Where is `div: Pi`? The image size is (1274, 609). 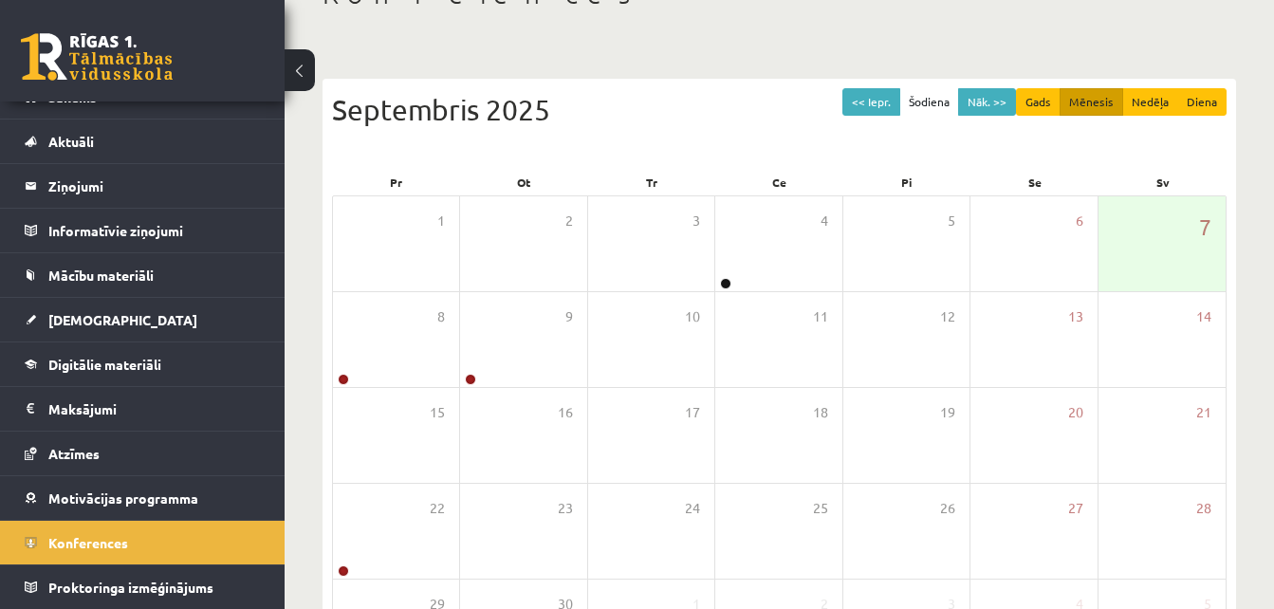 div: Pi is located at coordinates (907, 182).